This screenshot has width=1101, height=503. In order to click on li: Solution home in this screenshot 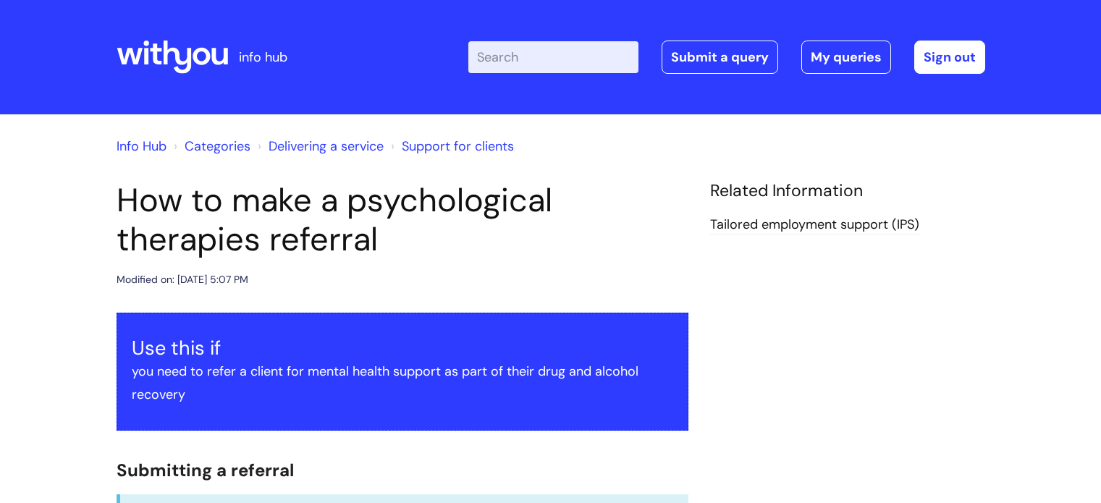, I will do `click(210, 146)`.